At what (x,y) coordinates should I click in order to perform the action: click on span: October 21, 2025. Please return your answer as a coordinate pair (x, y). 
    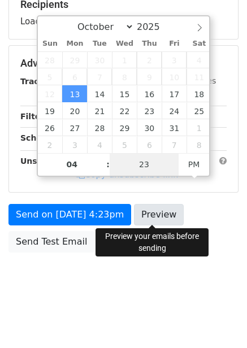
    Looking at the image, I should click on (99, 111).